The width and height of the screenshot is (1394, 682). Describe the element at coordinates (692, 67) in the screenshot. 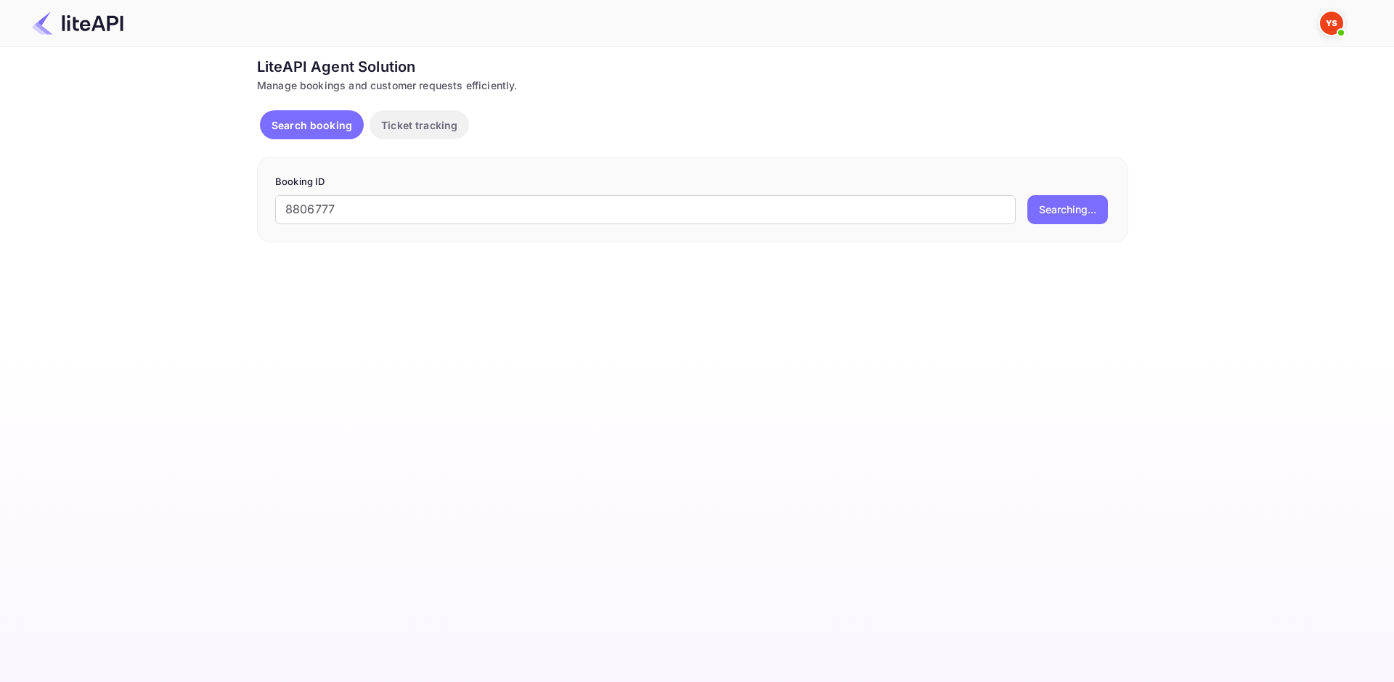

I see `div: LiteAPI Agent Solution` at that location.